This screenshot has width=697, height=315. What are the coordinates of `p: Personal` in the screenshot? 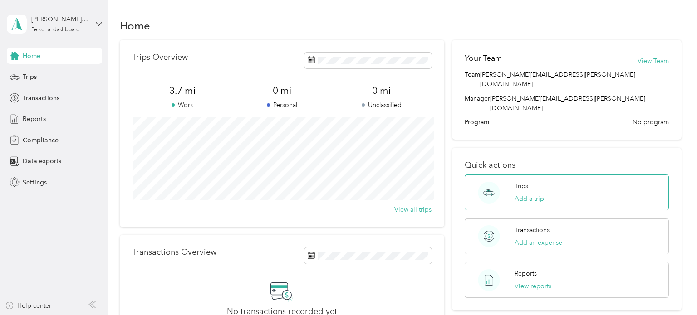 It's located at (282, 105).